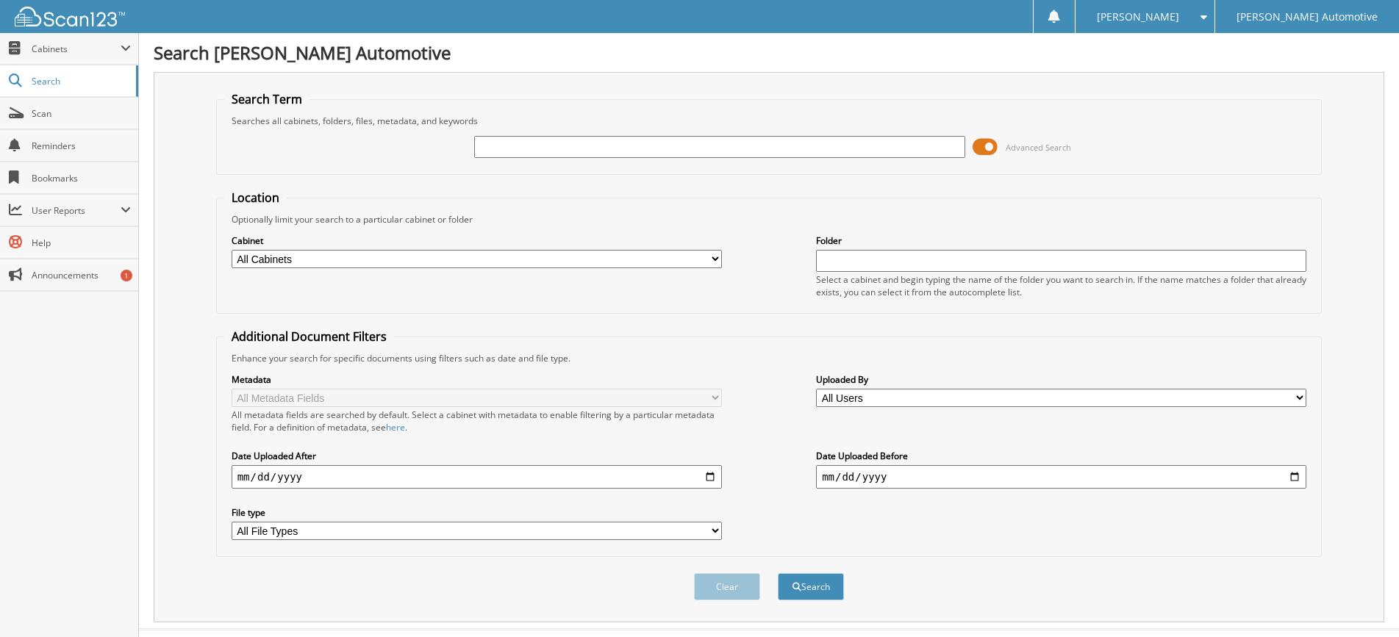 This screenshot has height=637, width=1399. I want to click on button: Search, so click(811, 587).